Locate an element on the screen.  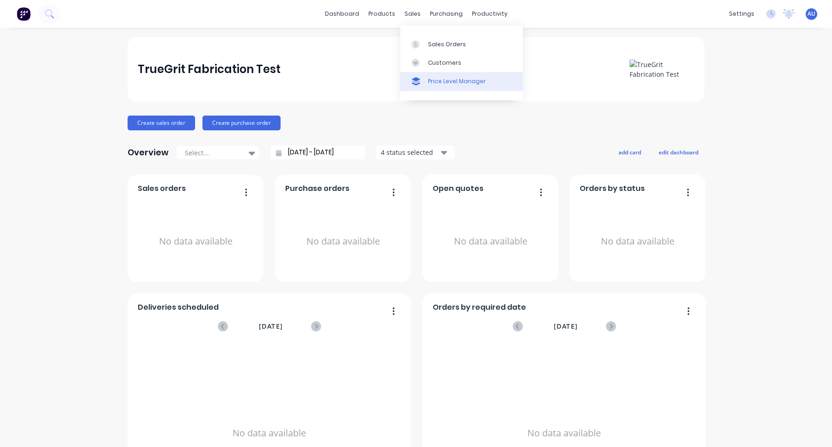
span: Sales orders is located at coordinates (162, 189).